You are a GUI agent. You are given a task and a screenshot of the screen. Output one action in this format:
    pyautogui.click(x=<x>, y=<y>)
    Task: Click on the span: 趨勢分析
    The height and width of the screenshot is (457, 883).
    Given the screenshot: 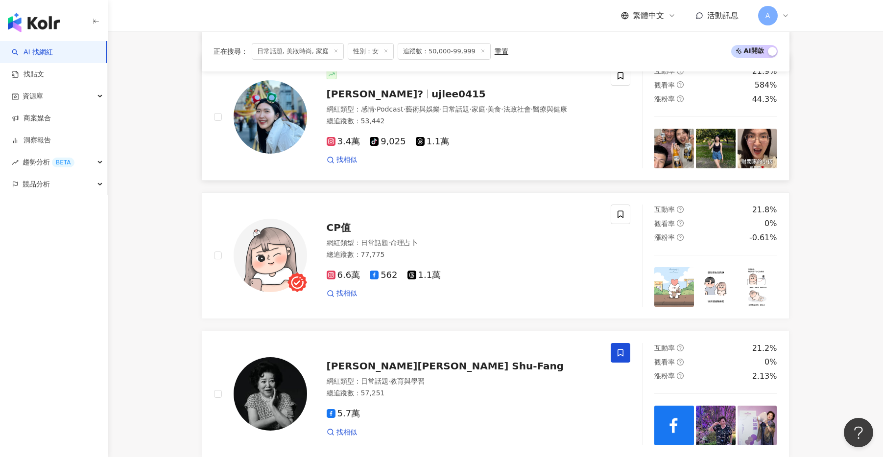 What is the action you would take?
    pyautogui.click(x=48, y=162)
    